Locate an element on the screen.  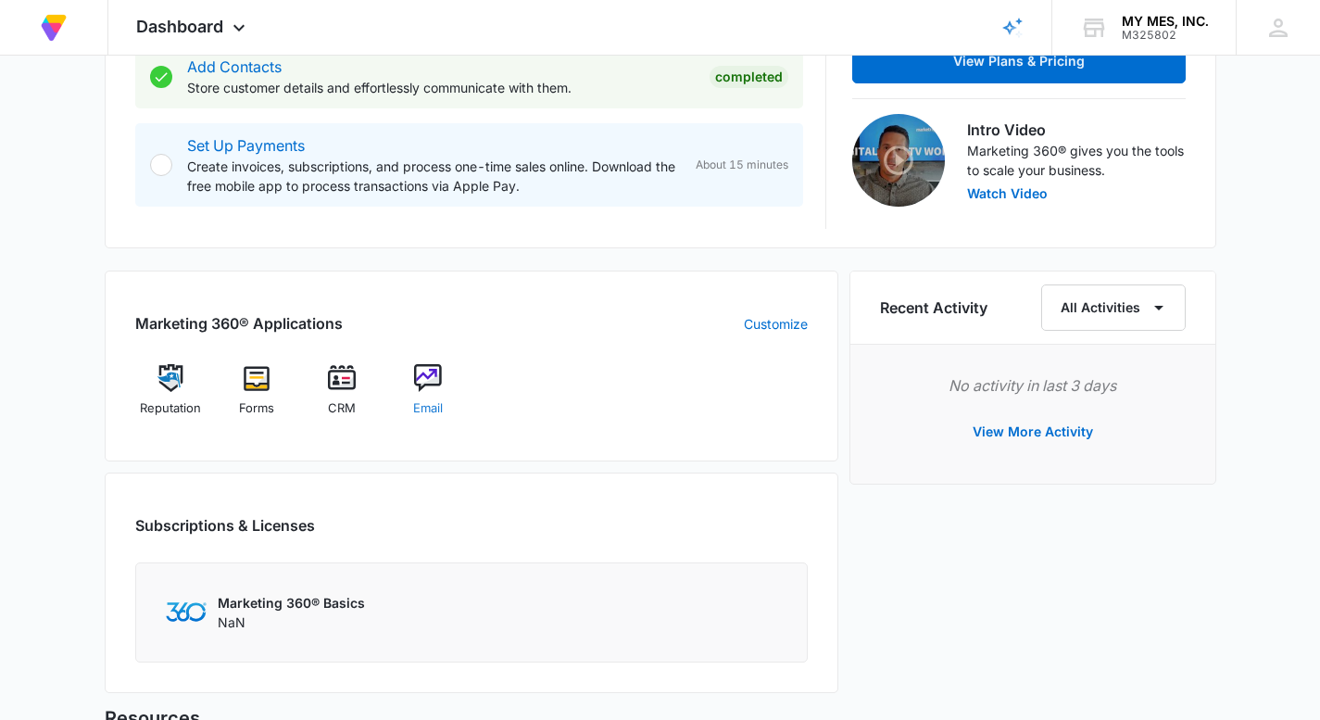
div: Completed is located at coordinates (749, 77).